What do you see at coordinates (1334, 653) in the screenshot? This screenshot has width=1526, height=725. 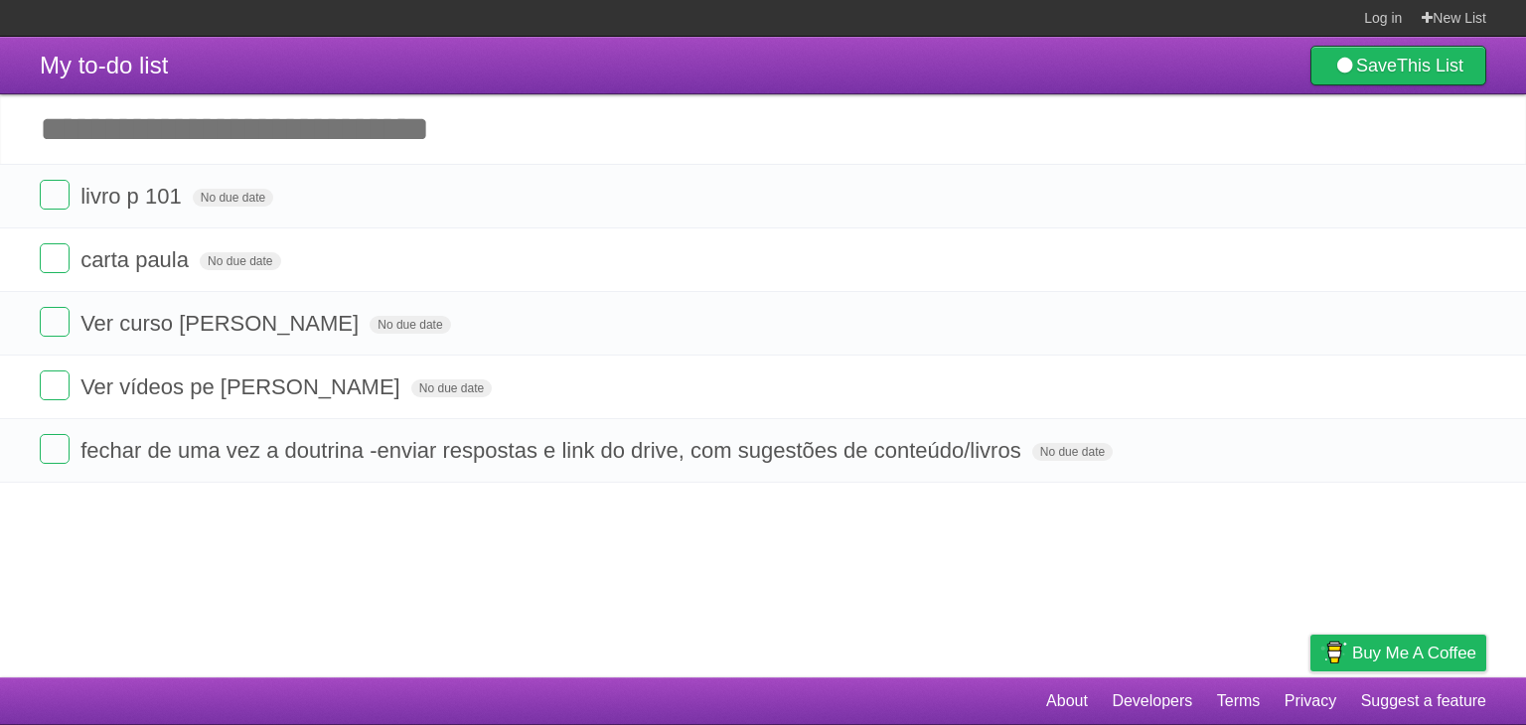 I see `img: Buy me a coffee` at bounding box center [1334, 653].